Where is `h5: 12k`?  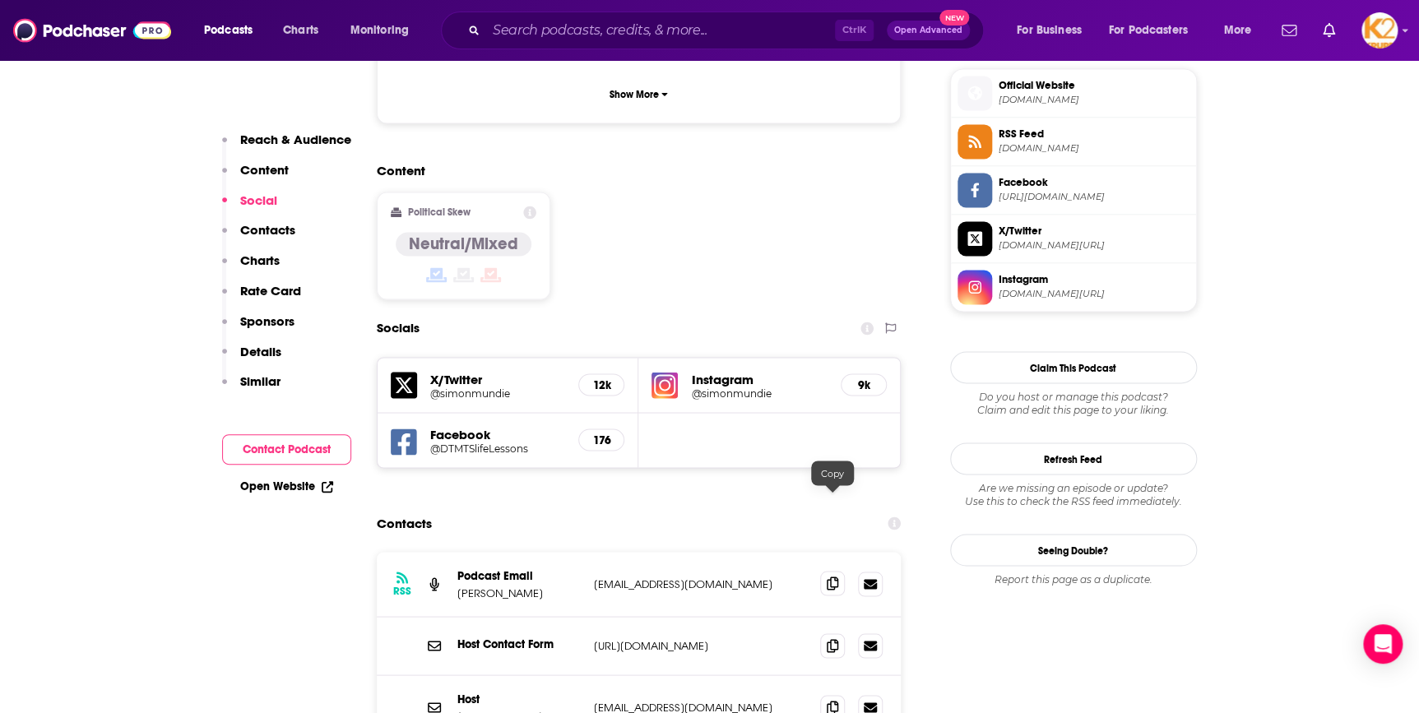
h5: 12k is located at coordinates (601, 384).